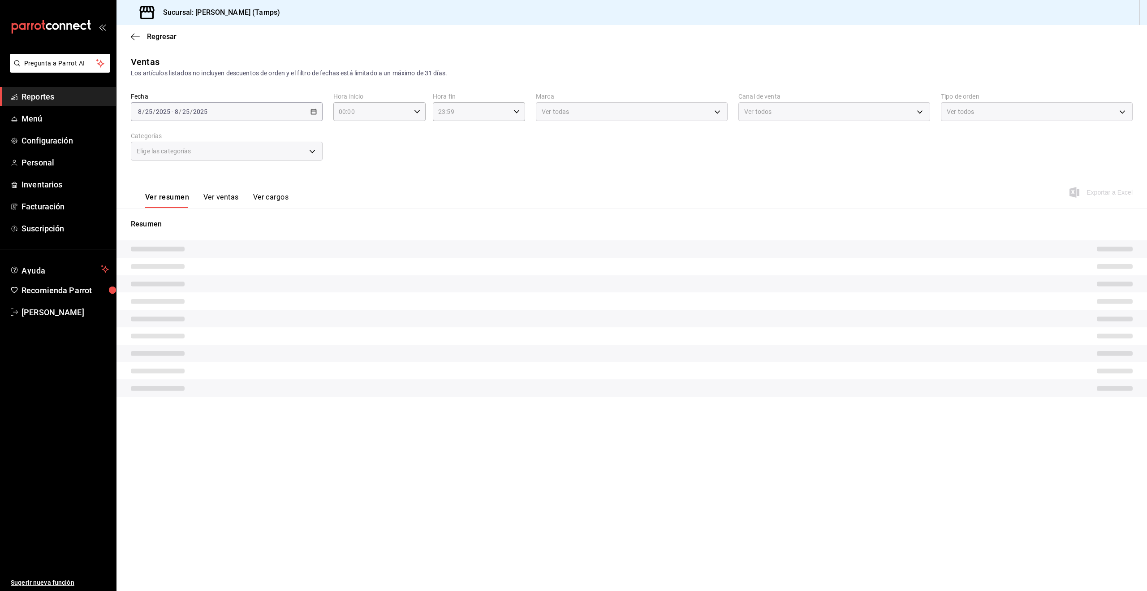 The width and height of the screenshot is (1147, 591). I want to click on span: Configuración, so click(65, 140).